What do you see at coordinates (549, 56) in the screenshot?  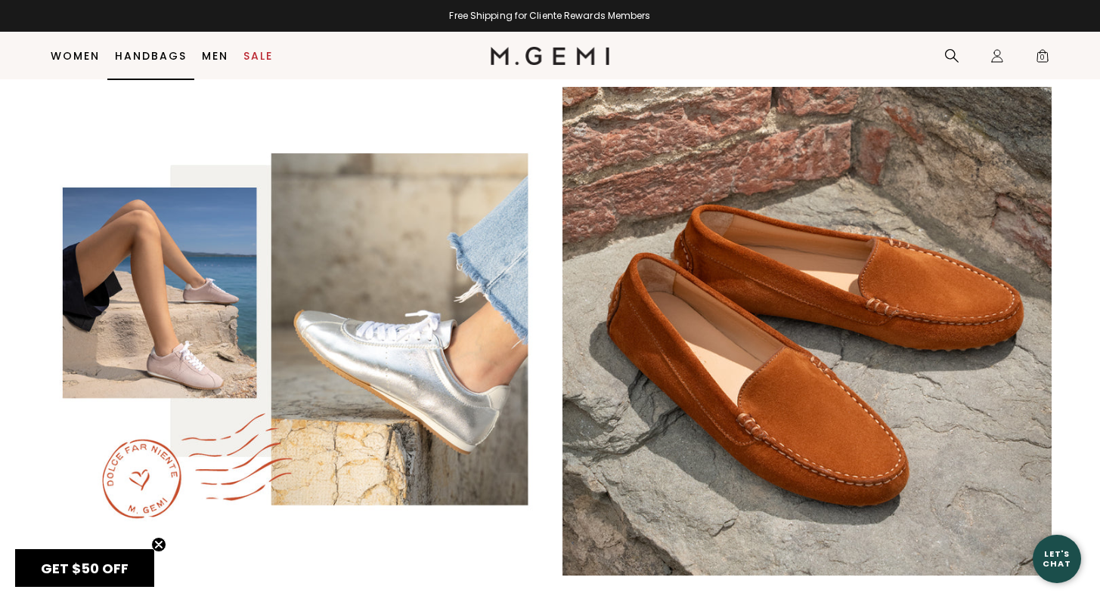 I see `img: M.Gemi` at bounding box center [549, 56].